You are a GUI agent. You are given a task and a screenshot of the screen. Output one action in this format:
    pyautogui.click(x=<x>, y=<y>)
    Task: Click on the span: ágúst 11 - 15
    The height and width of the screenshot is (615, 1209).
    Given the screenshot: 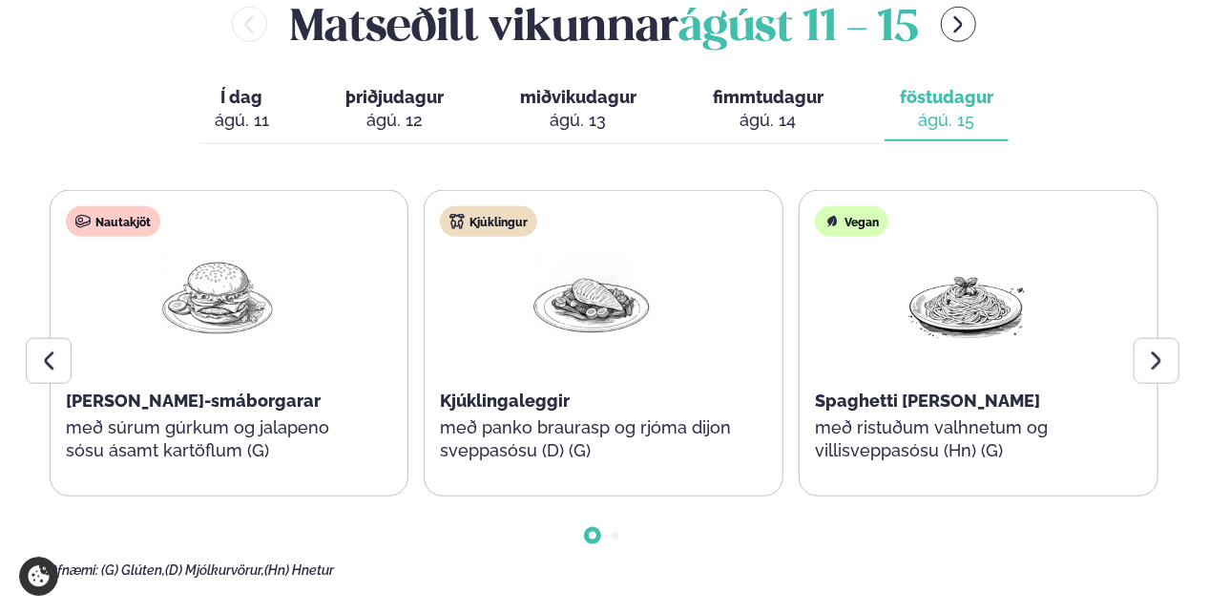 What is the action you would take?
    pyautogui.click(x=798, y=29)
    